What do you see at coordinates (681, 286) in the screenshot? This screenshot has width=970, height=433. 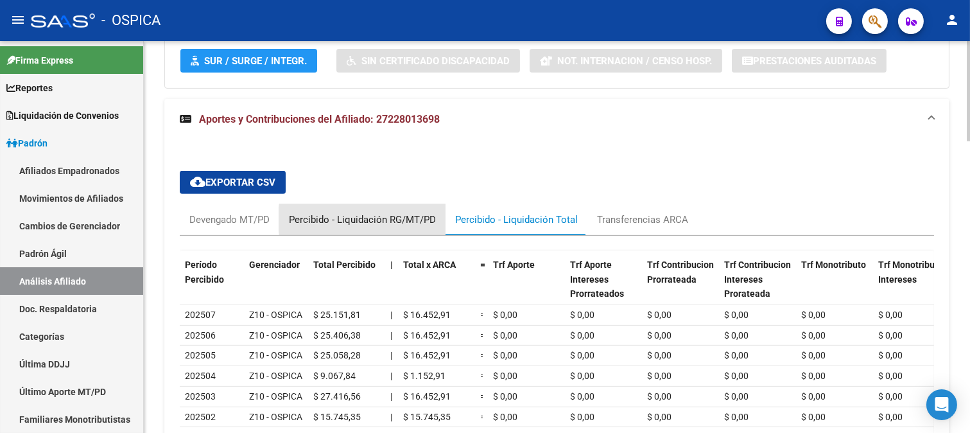 I see `datatable-header-cell: Trf Contribucion Prorrateada` at bounding box center [681, 286].